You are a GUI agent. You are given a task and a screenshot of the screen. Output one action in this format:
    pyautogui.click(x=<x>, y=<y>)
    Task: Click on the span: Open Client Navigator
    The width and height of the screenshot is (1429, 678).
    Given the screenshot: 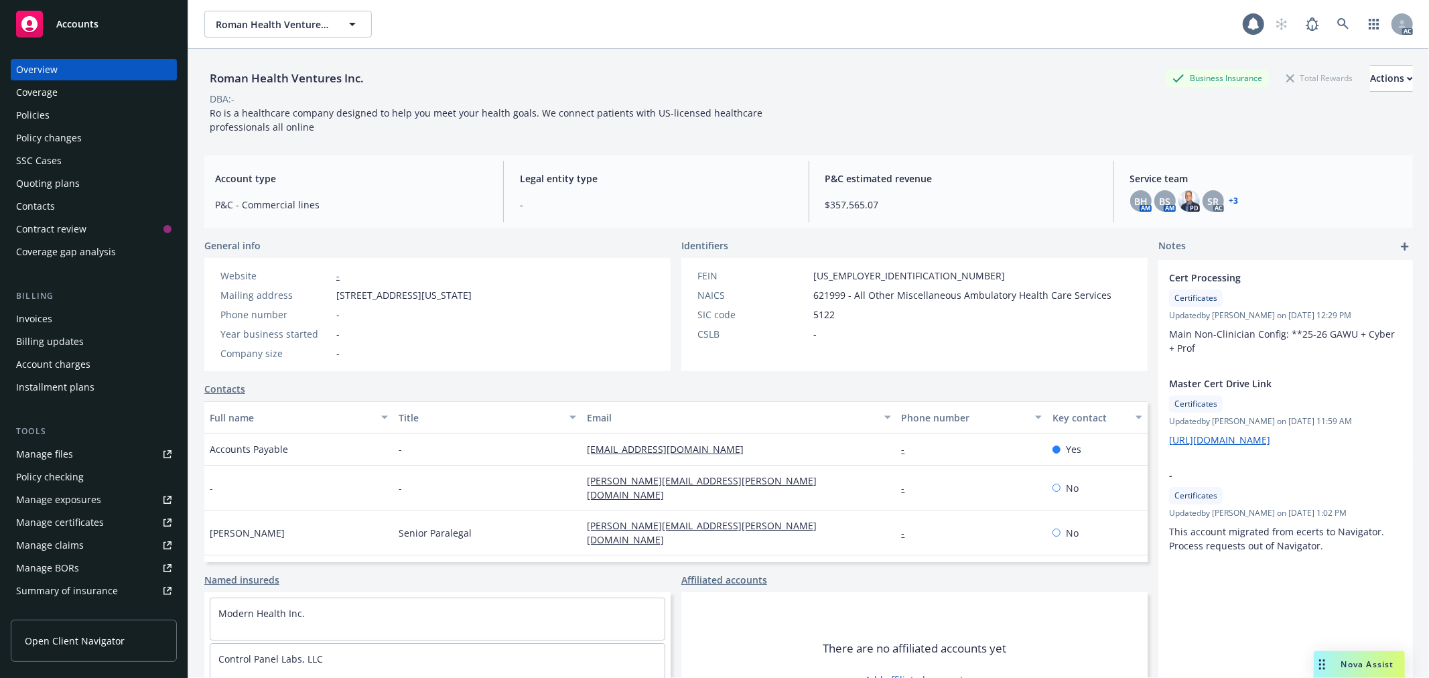 What is the action you would take?
    pyautogui.click(x=74, y=640)
    